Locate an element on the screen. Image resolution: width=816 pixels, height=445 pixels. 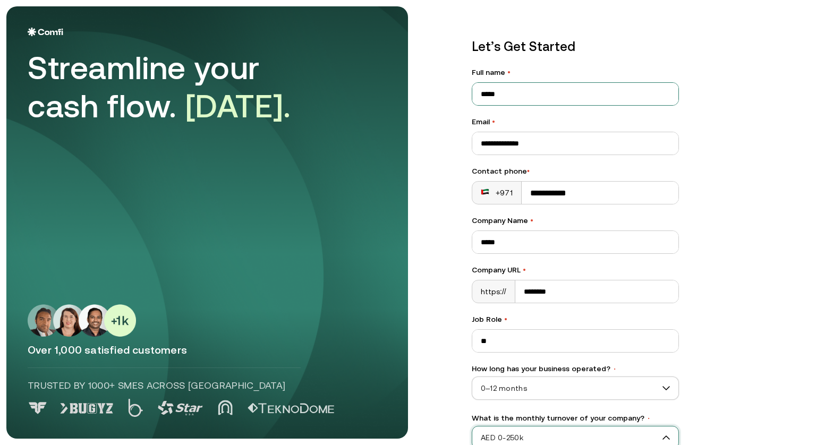
label: Full name is located at coordinates (576, 72).